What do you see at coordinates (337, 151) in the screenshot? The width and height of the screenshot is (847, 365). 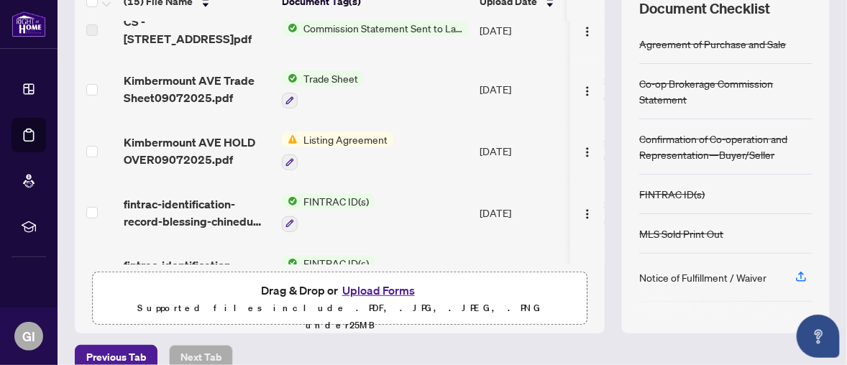 I see `button: Status IconListing Agreement` at bounding box center [337, 151].